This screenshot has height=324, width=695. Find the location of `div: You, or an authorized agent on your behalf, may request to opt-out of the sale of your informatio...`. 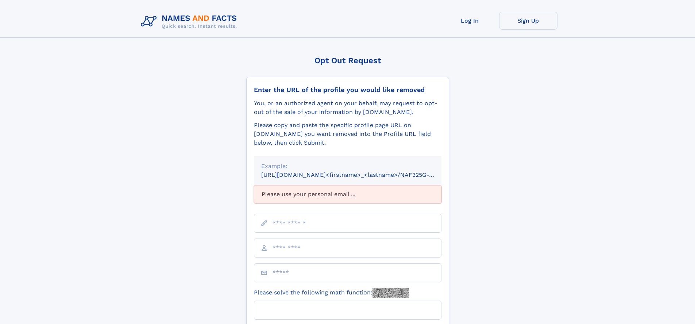

div: You, or an authorized agent on your behalf, may request to opt-out of the sale of your informatio... is located at coordinates (348, 108).